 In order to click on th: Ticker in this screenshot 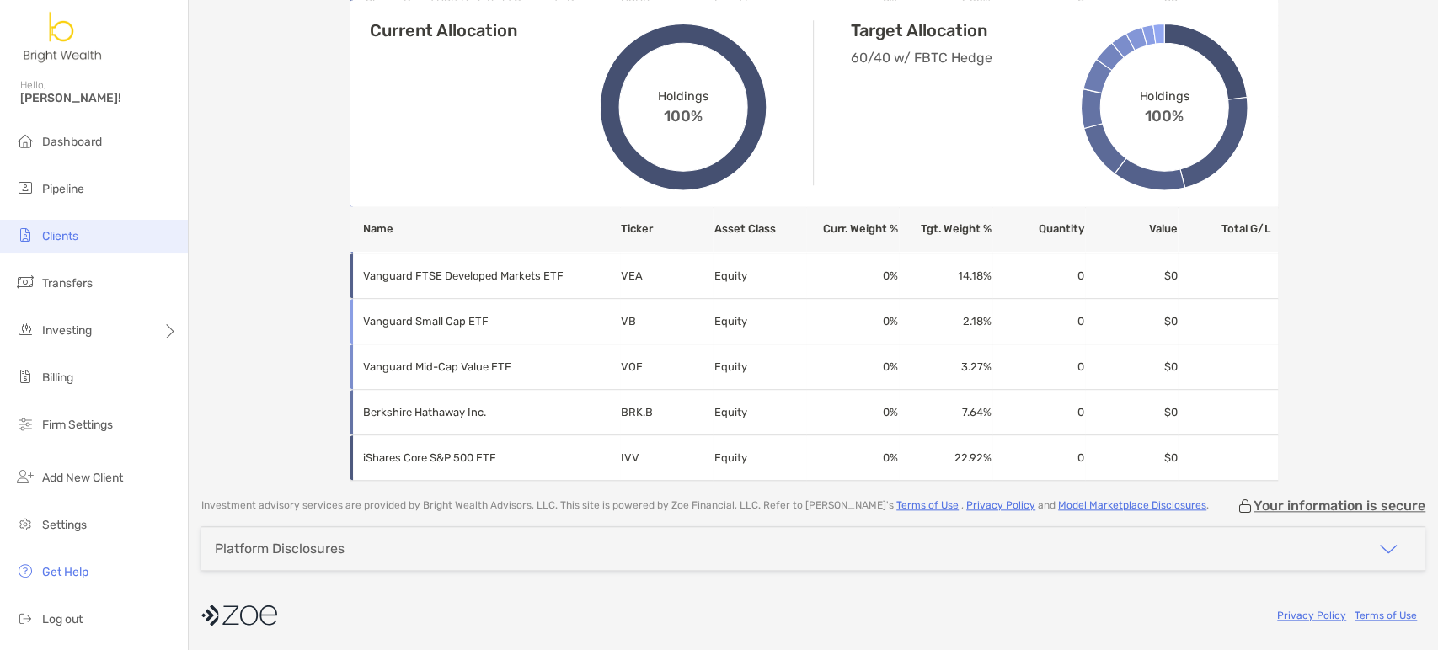, I will do `click(666, 229)`.